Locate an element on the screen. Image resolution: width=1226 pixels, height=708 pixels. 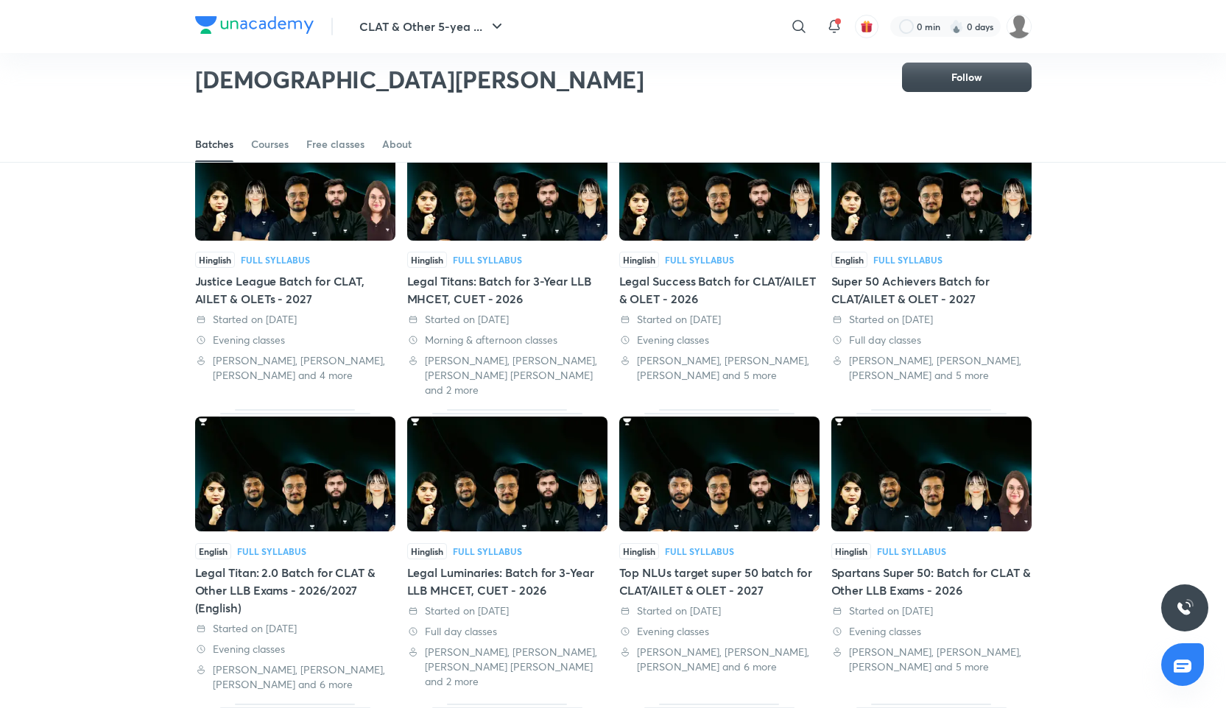
div: Started on 29 May 2025 is located at coordinates (295, 629).